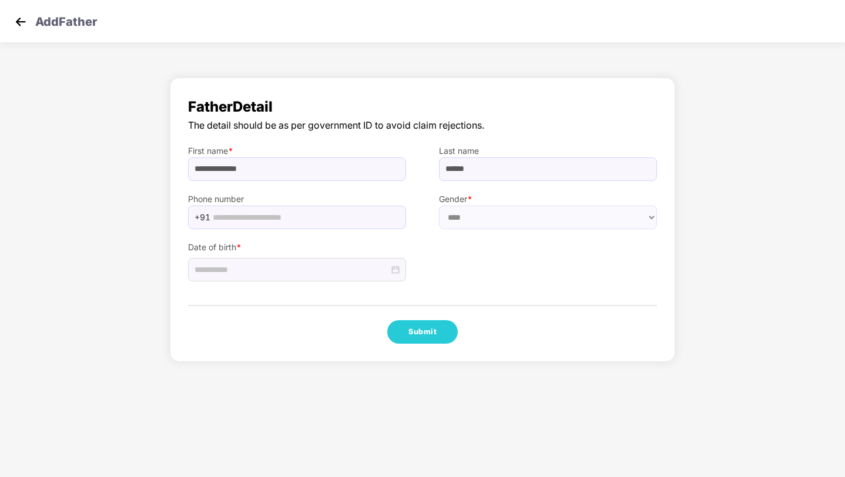 This screenshot has width=845, height=477. Describe the element at coordinates (423, 125) in the screenshot. I see `span: The detail should be as per government ID to avoid claim rejections.` at that location.